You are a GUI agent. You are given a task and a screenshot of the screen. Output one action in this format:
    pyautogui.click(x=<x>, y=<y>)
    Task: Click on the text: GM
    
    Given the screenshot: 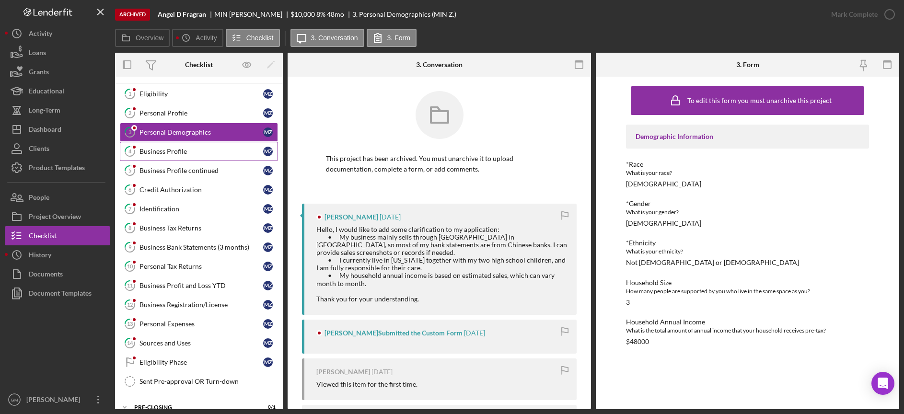 What is the action you would take?
    pyautogui.click(x=14, y=400)
    